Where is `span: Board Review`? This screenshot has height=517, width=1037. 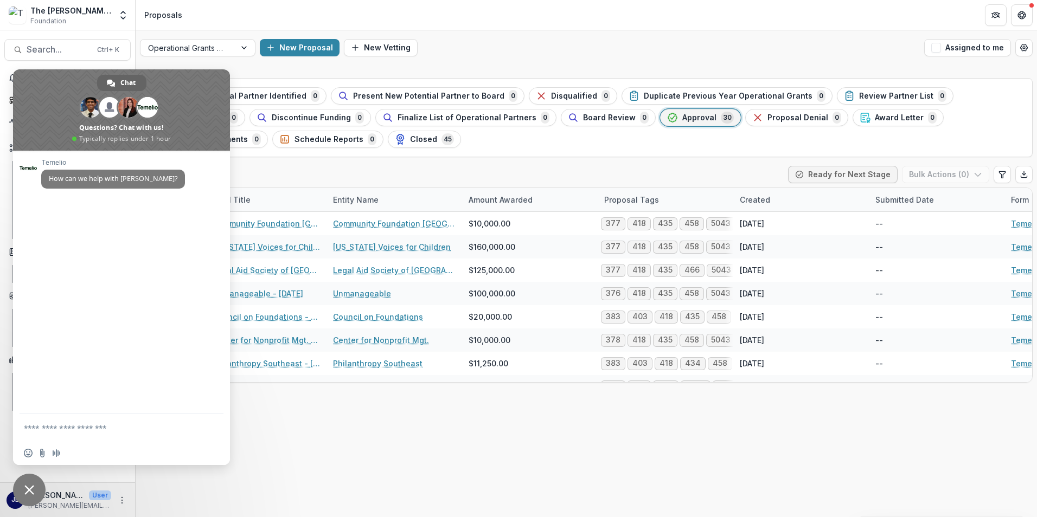
span: Board Review is located at coordinates (609, 118).